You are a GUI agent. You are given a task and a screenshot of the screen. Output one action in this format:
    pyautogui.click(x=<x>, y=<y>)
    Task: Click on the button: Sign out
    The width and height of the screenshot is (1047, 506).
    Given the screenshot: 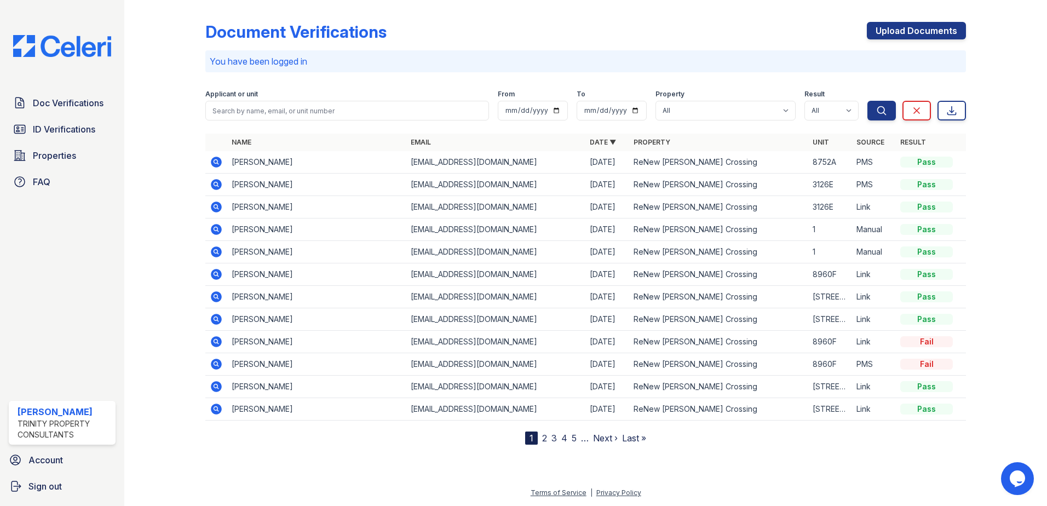 What is the action you would take?
    pyautogui.click(x=62, y=486)
    